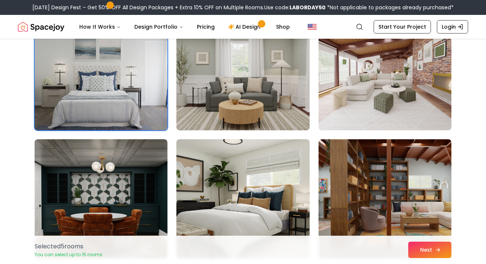 This screenshot has height=264, width=486. What do you see at coordinates (100, 27) in the screenshot?
I see `button: How It Works` at bounding box center [100, 27].